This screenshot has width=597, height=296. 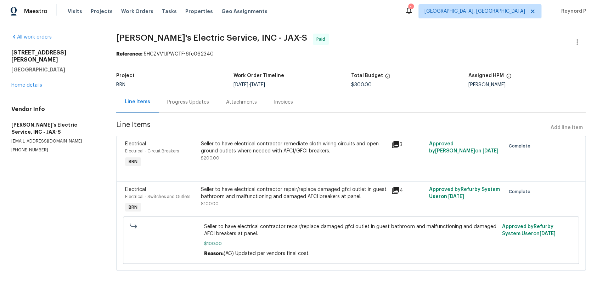 I want to click on span: Line Items, so click(x=332, y=128).